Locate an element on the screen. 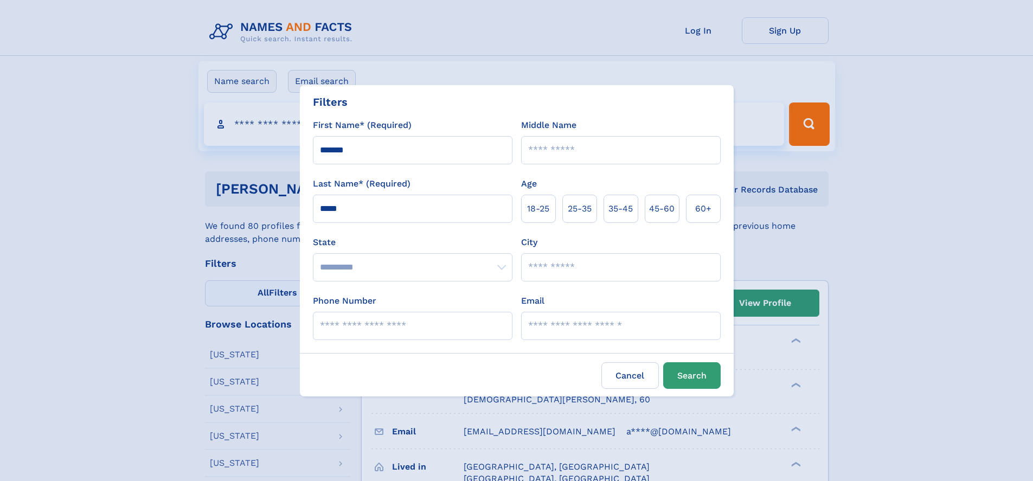 The image size is (1033, 481). span: 45‑60 is located at coordinates (662, 209).